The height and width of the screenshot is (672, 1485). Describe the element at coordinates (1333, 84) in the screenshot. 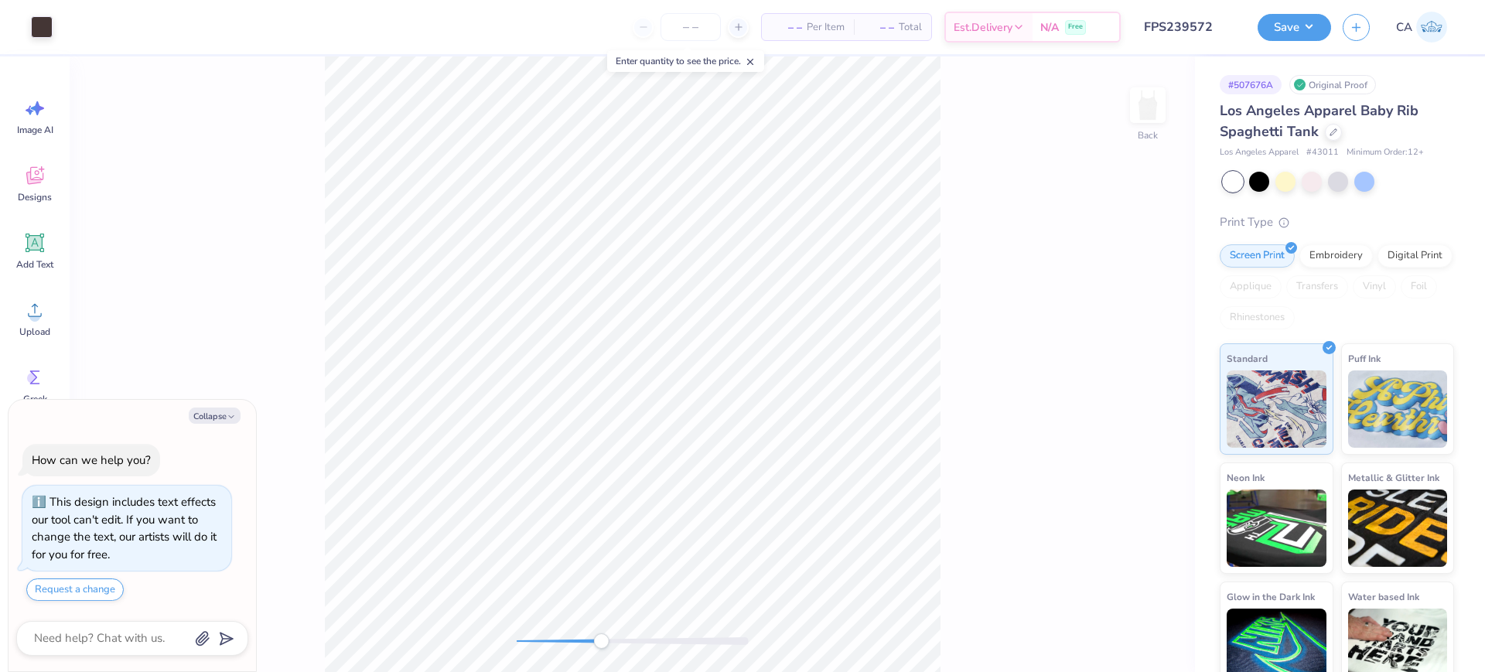

I see `div: Original Proof` at that location.